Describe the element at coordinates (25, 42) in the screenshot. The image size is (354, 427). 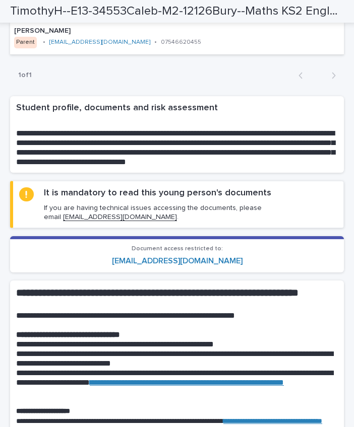
I see `div: Parent` at that location.